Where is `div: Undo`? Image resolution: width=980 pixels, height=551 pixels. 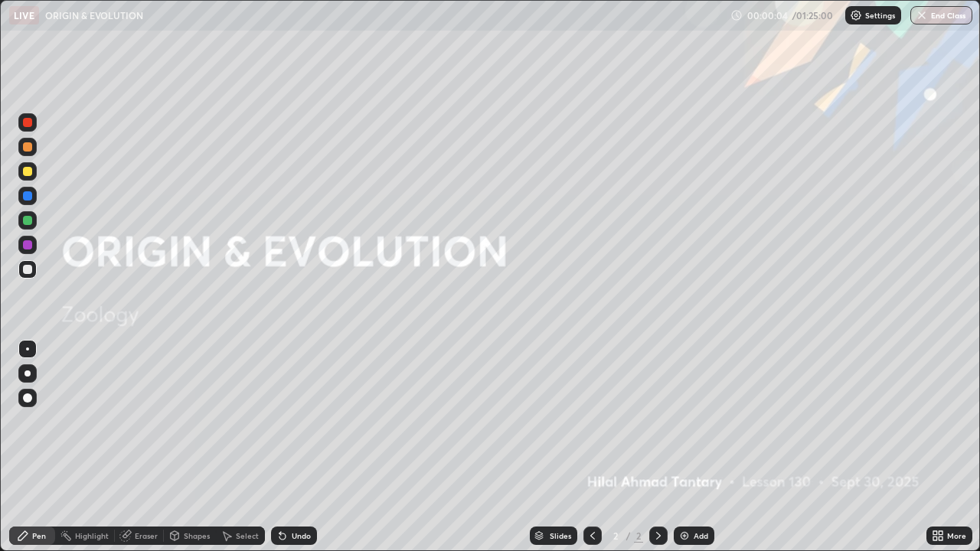
div: Undo is located at coordinates (301, 536).